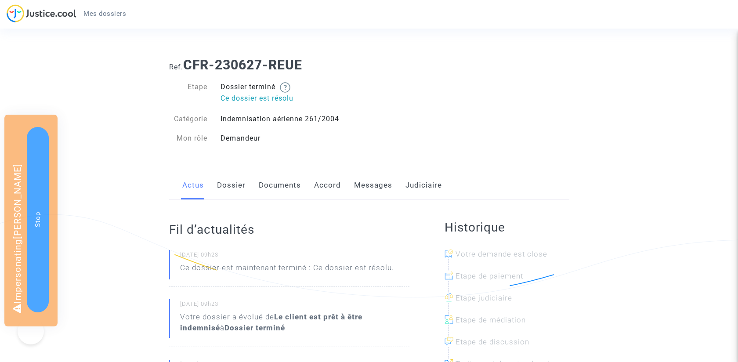  Describe the element at coordinates (285, 87) in the screenshot. I see `img: help.svg` at that location.